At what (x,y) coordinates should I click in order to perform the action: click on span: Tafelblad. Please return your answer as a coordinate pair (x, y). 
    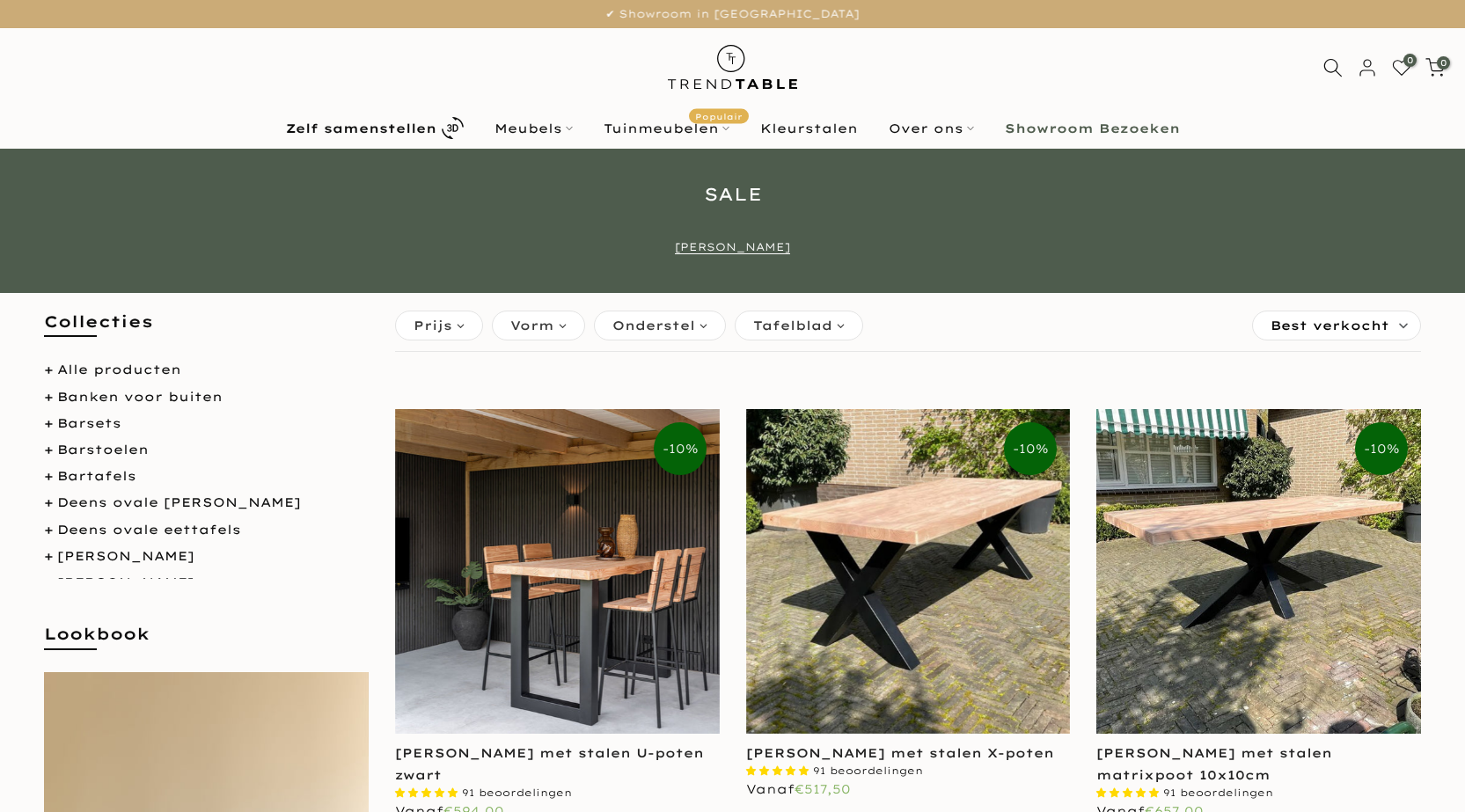
    Looking at the image, I should click on (793, 326).